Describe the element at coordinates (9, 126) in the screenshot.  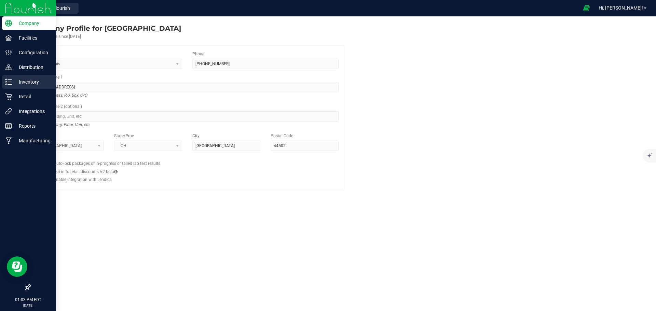
I see `inline-svg: Reports` at that location.